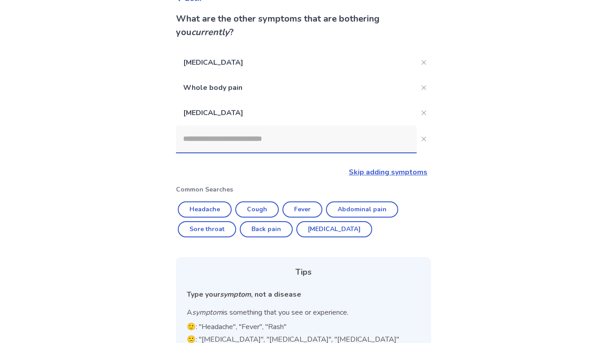 The image size is (607, 343). Describe the element at coordinates (266, 229) in the screenshot. I see `button: Back pain` at that location.